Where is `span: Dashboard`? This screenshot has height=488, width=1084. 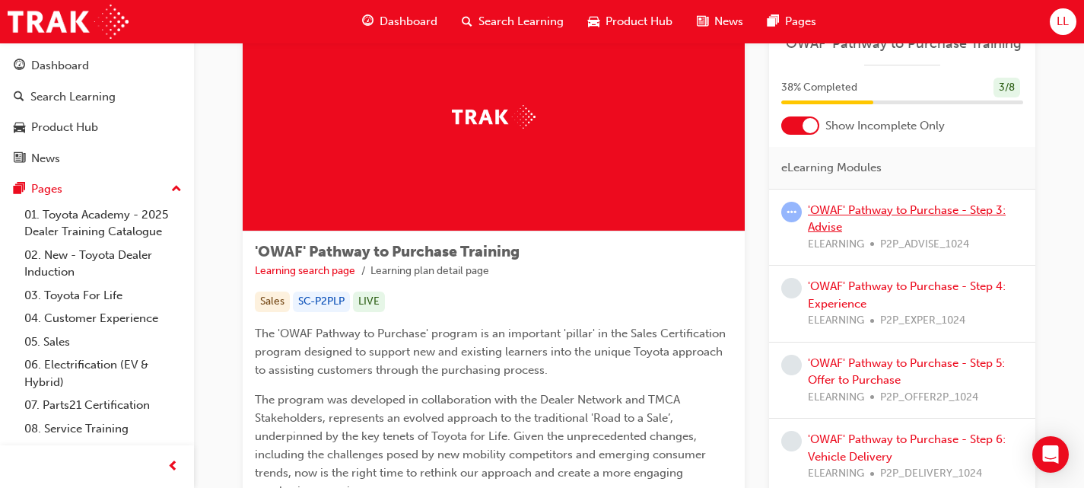 span: Dashboard is located at coordinates (409, 21).